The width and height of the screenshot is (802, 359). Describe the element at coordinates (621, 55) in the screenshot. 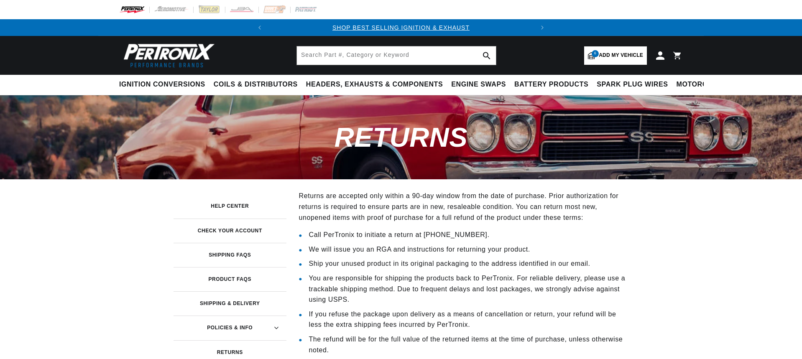

I see `span: Add my vehicle` at that location.